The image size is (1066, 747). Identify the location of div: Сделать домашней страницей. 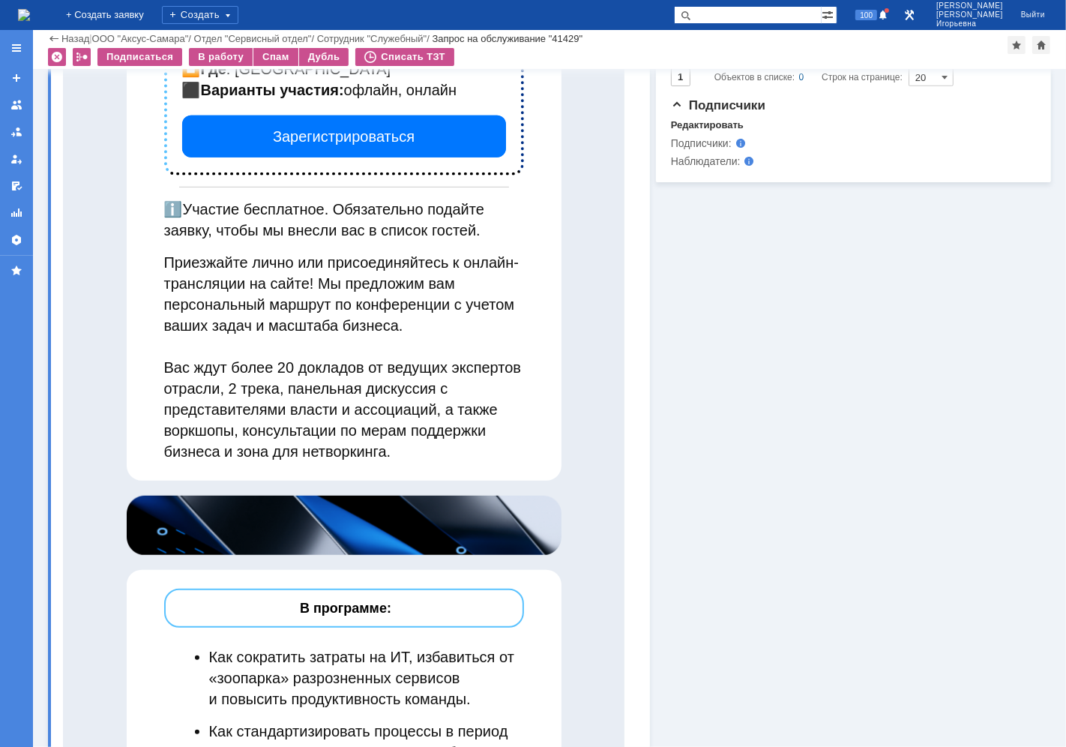
(1041, 45).